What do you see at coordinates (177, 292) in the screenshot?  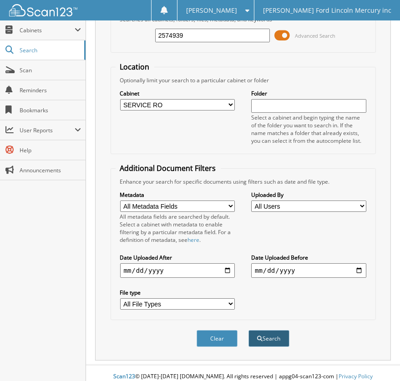 I see `label: File type` at bounding box center [177, 292].